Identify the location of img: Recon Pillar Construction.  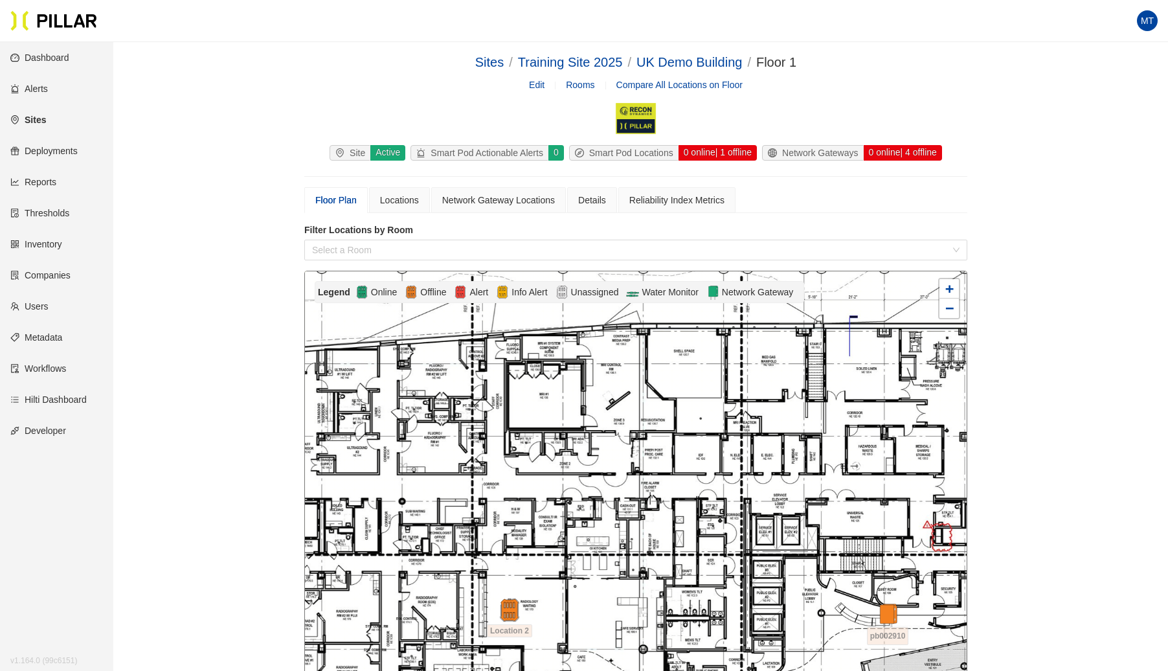
(635, 119).